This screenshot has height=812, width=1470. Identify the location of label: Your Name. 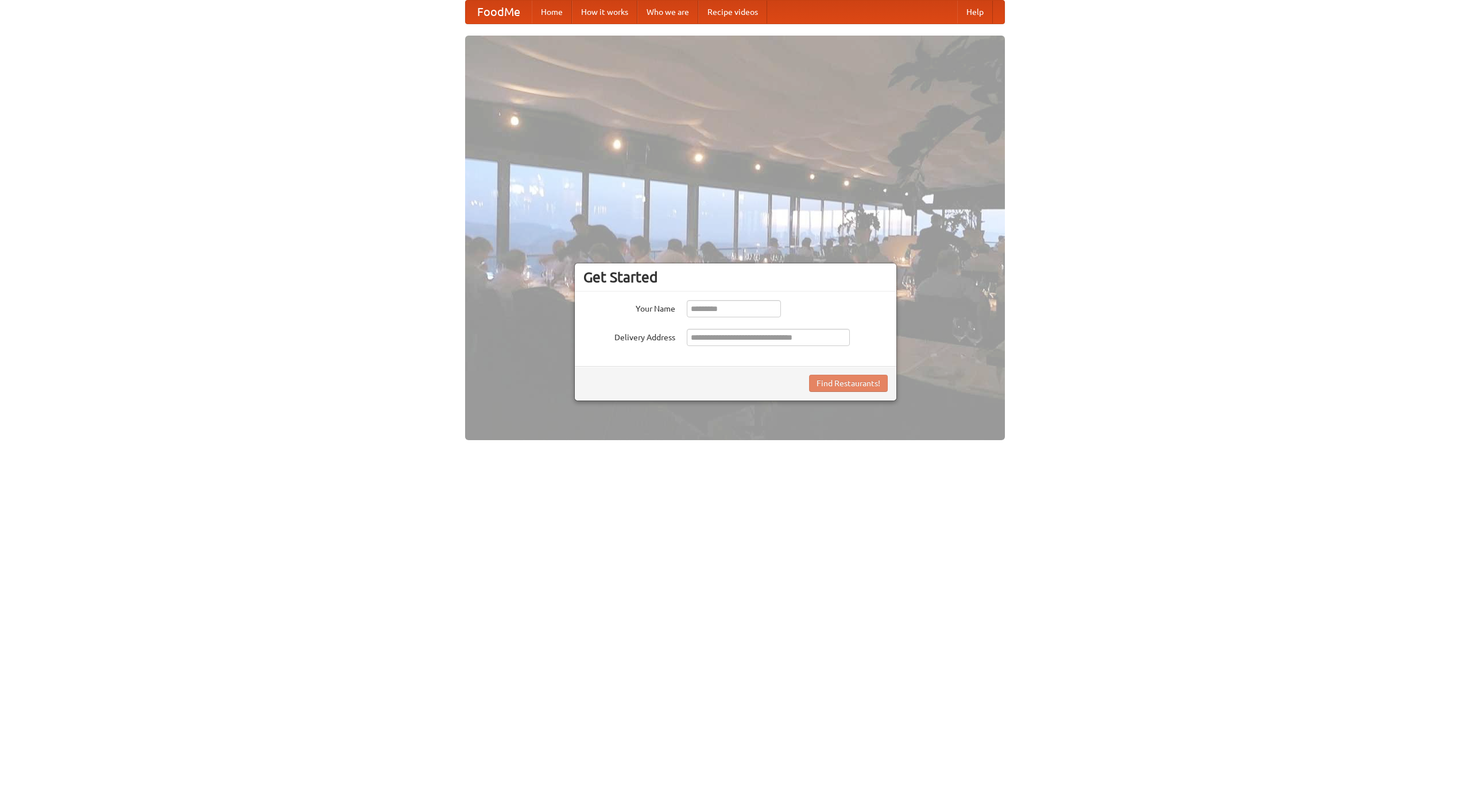
(630, 307).